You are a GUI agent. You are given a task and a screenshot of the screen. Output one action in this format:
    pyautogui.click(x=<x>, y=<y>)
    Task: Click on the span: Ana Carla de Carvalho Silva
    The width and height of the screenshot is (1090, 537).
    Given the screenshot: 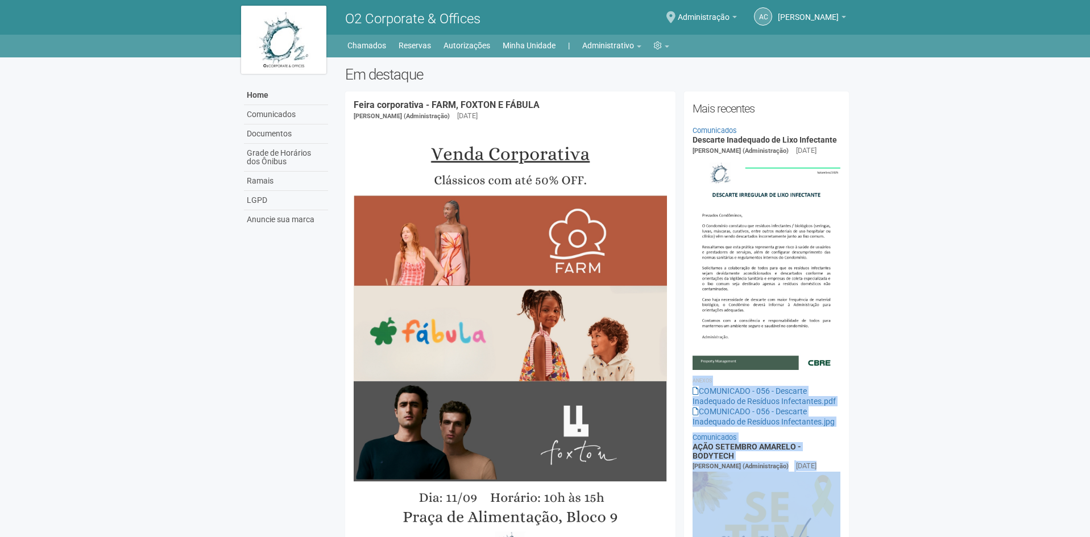 What is the action you would take?
    pyautogui.click(x=808, y=11)
    